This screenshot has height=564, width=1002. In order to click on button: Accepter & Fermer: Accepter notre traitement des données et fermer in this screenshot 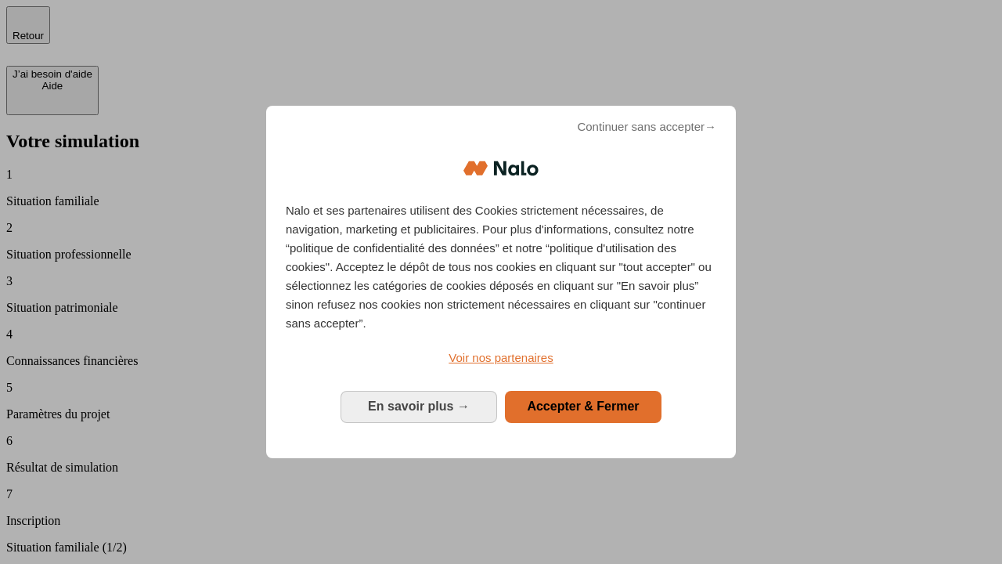, I will do `click(583, 406)`.